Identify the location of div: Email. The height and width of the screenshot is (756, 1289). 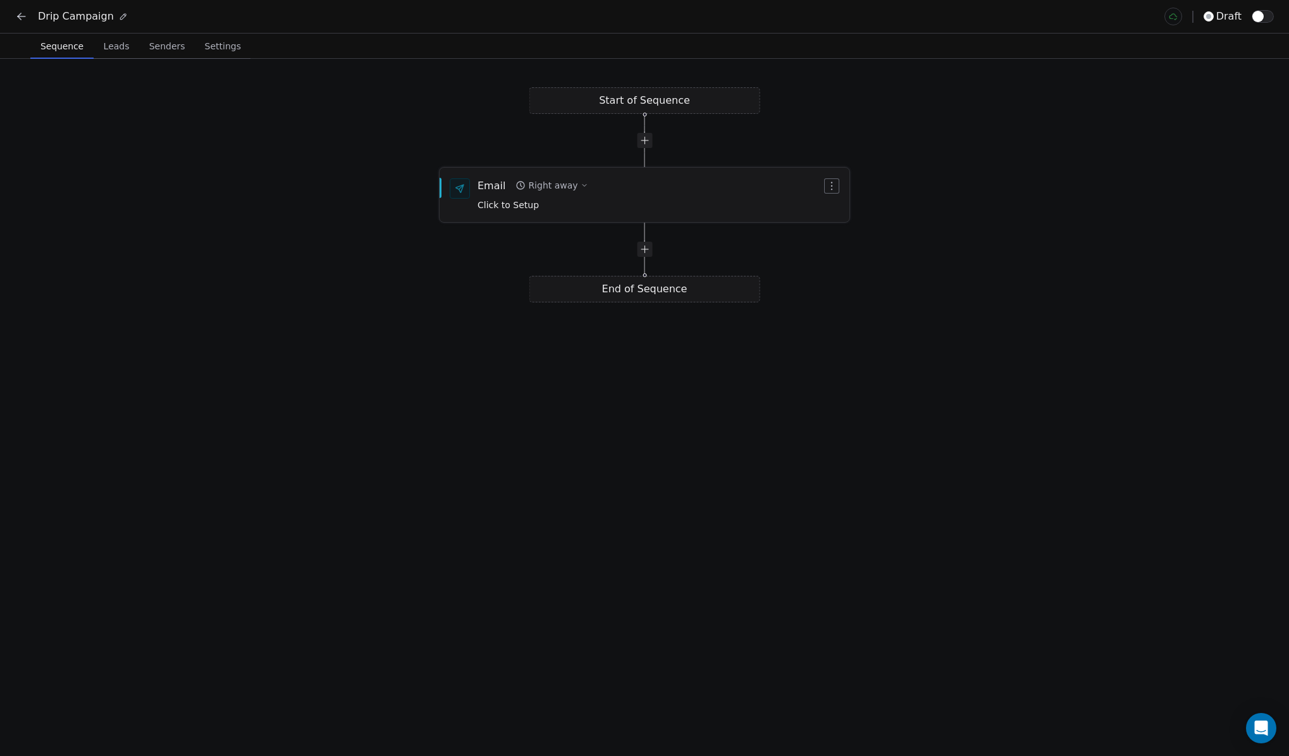
(491, 185).